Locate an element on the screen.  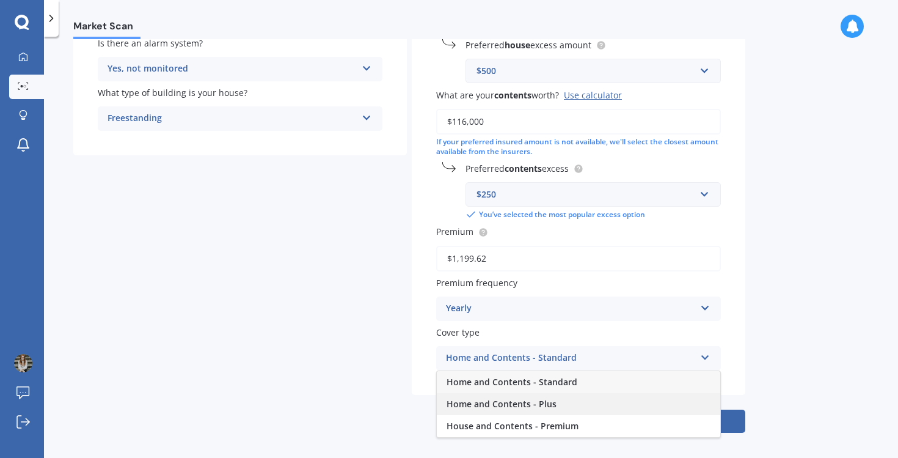
input: Enter premium is located at coordinates (579, 259).